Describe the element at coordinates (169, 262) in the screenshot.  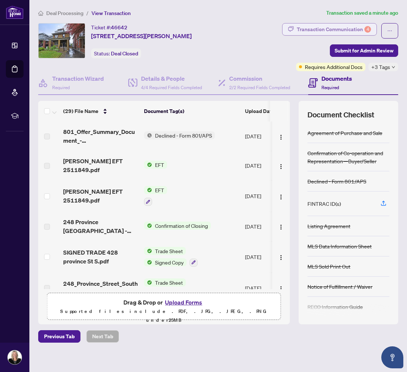
I see `span: Signed Copy` at that location.